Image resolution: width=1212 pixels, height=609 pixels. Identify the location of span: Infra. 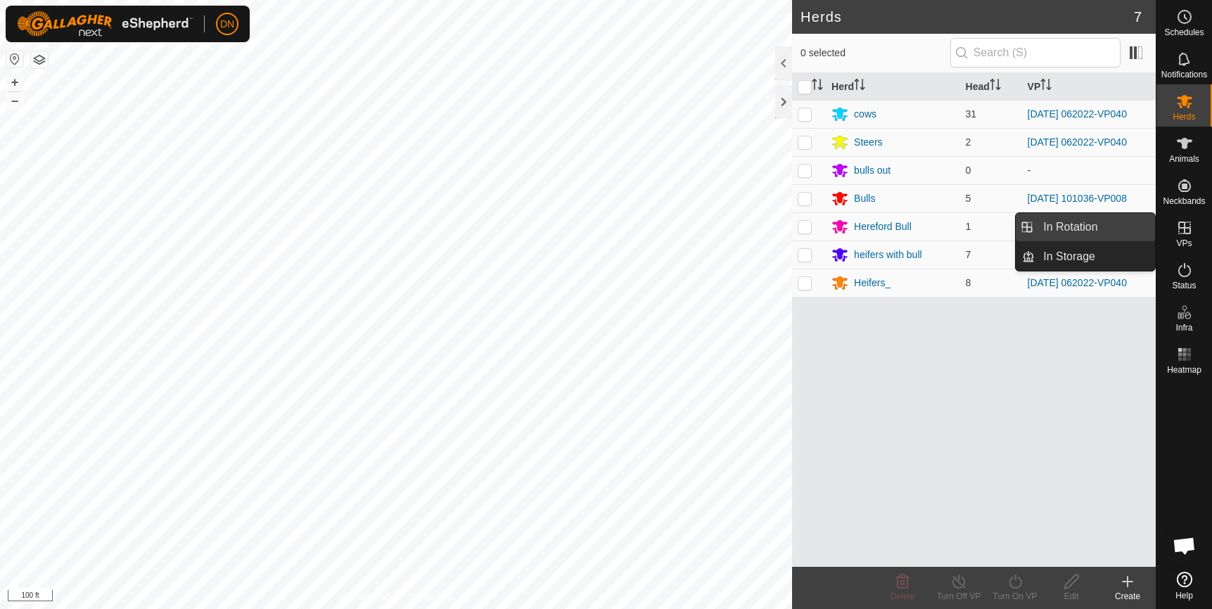
(1184, 328).